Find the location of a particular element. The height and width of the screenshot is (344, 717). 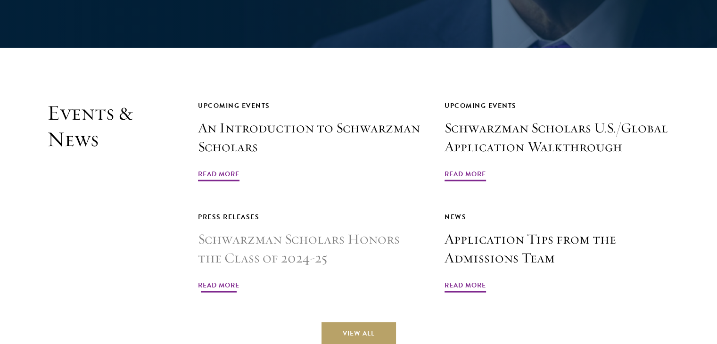

h3: An Introduction to Schwarzman Scholars is located at coordinates (311, 138).